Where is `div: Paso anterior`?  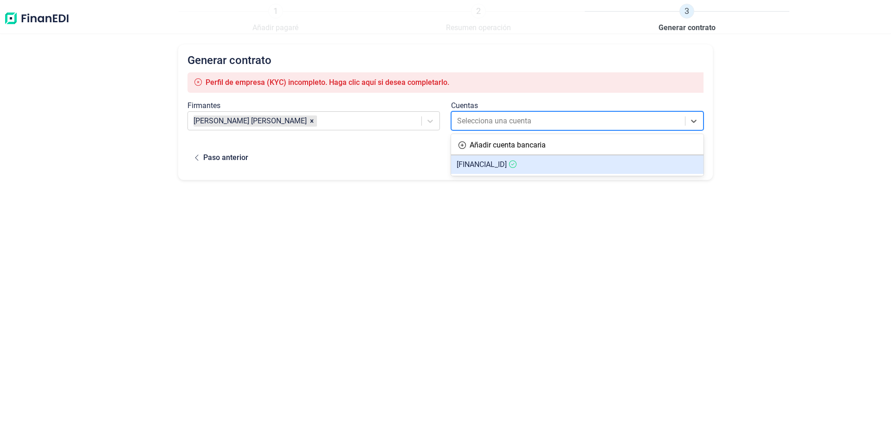 div: Paso anterior is located at coordinates (226, 158).